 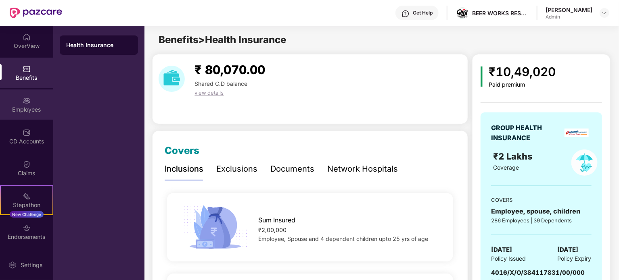 What do you see at coordinates (27, 165) in the screenshot?
I see `img: svg+xml;base64,PHN2ZyBpZD0iQ2xhaW0iIHhtbG5zPSJodHRwOi8vd3d3LnczLm9yZy8yMDAwL3N2ZyIgd2lkdGg9IjIwIi...` at bounding box center [27, 165].